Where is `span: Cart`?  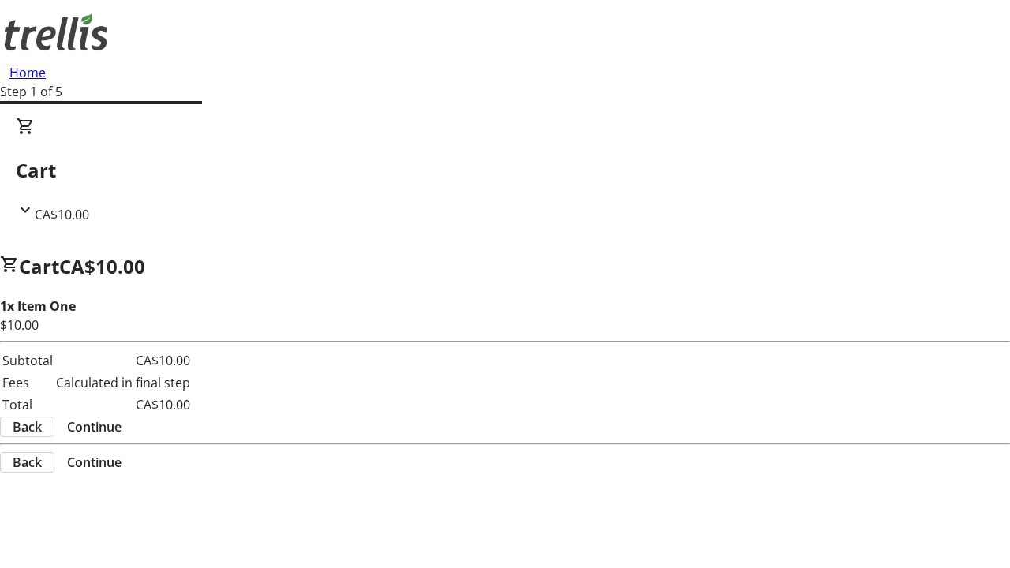
span: Cart is located at coordinates (39, 266).